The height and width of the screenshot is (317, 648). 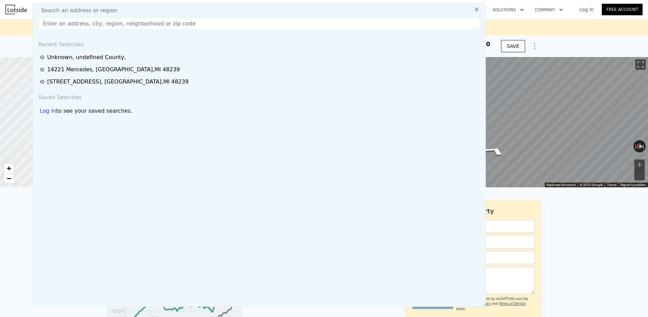 I want to click on button: Zoom out, so click(x=639, y=175).